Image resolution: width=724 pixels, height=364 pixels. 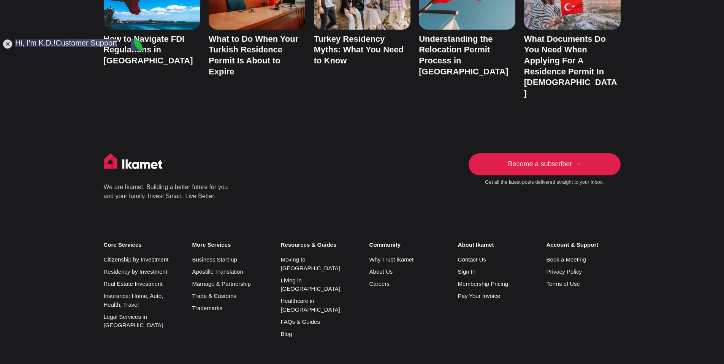 What do you see at coordinates (221, 284) in the screenshot?
I see `a: Marriage & Partnership` at bounding box center [221, 284].